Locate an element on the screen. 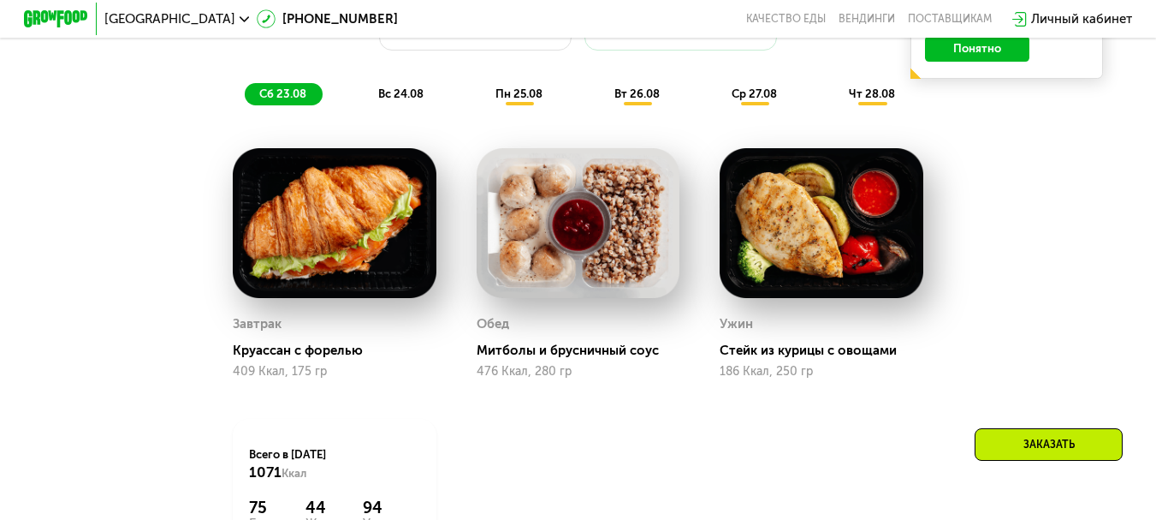 The height and width of the screenshot is (520, 1156). div: 44 is located at coordinates (324, 508).